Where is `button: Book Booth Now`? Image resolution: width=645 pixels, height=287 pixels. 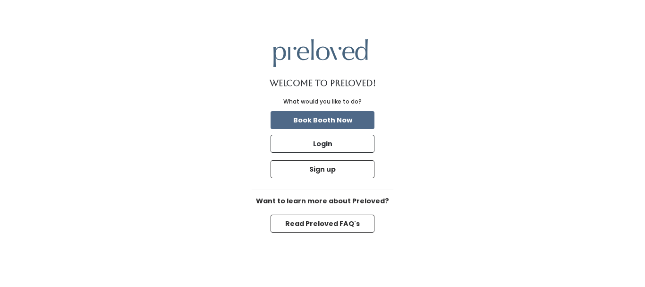 button: Book Booth Now is located at coordinates (323, 120).